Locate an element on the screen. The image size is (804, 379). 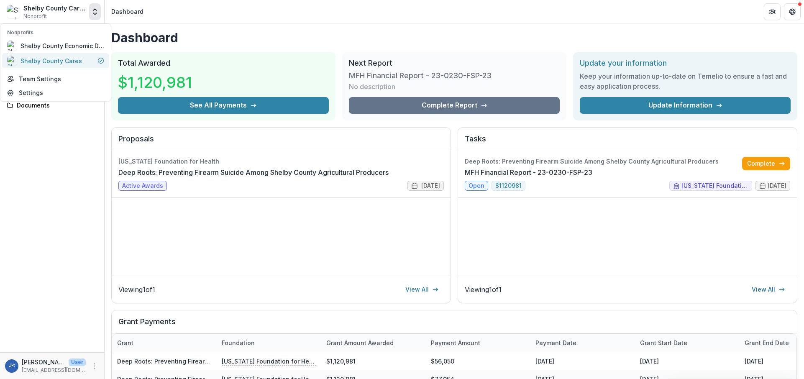
a: Complete is located at coordinates (766, 163).